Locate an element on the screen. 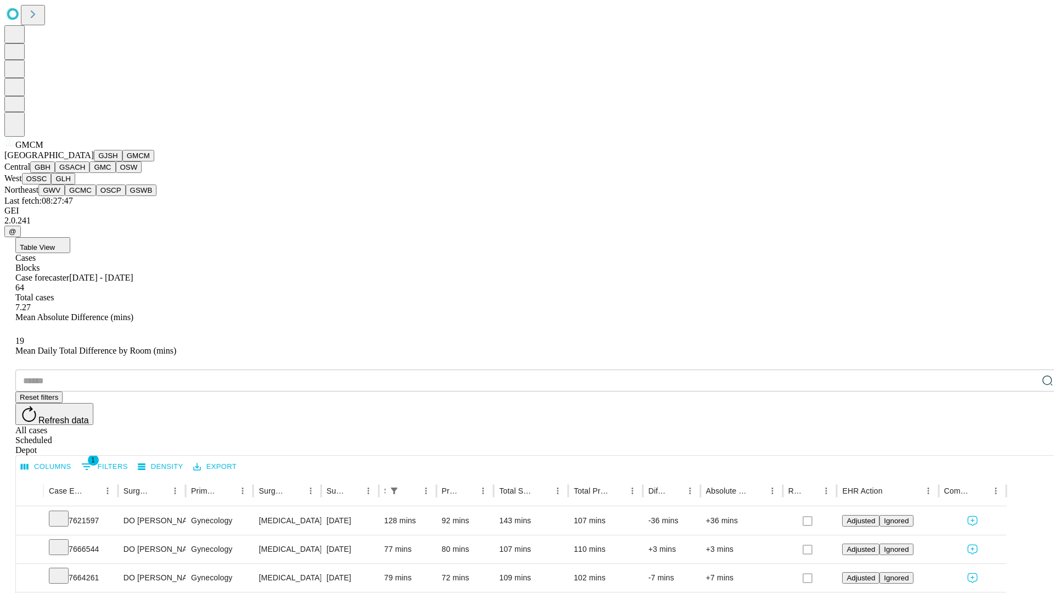 The height and width of the screenshot is (593, 1054). div: Primary Service is located at coordinates (205, 491).